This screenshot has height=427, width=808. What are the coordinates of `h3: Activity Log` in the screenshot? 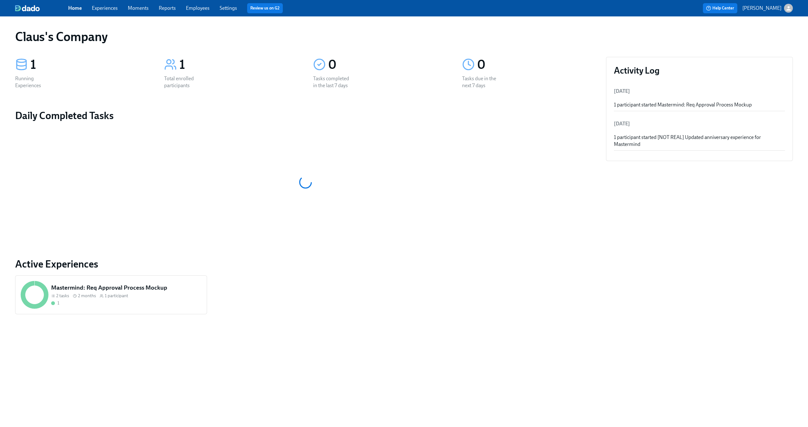 It's located at (700, 70).